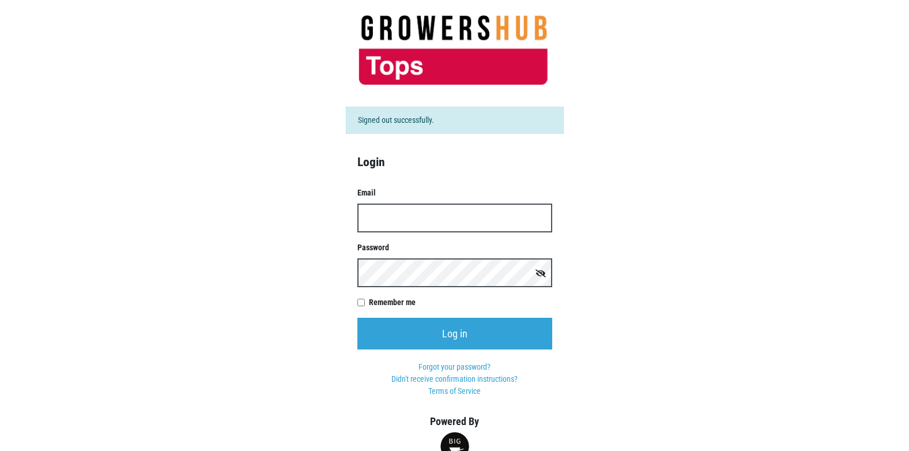 This screenshot has height=451, width=909. I want to click on img: 279edf242af8f9d49a69d9d2afa010fb.png, so click(455, 50).